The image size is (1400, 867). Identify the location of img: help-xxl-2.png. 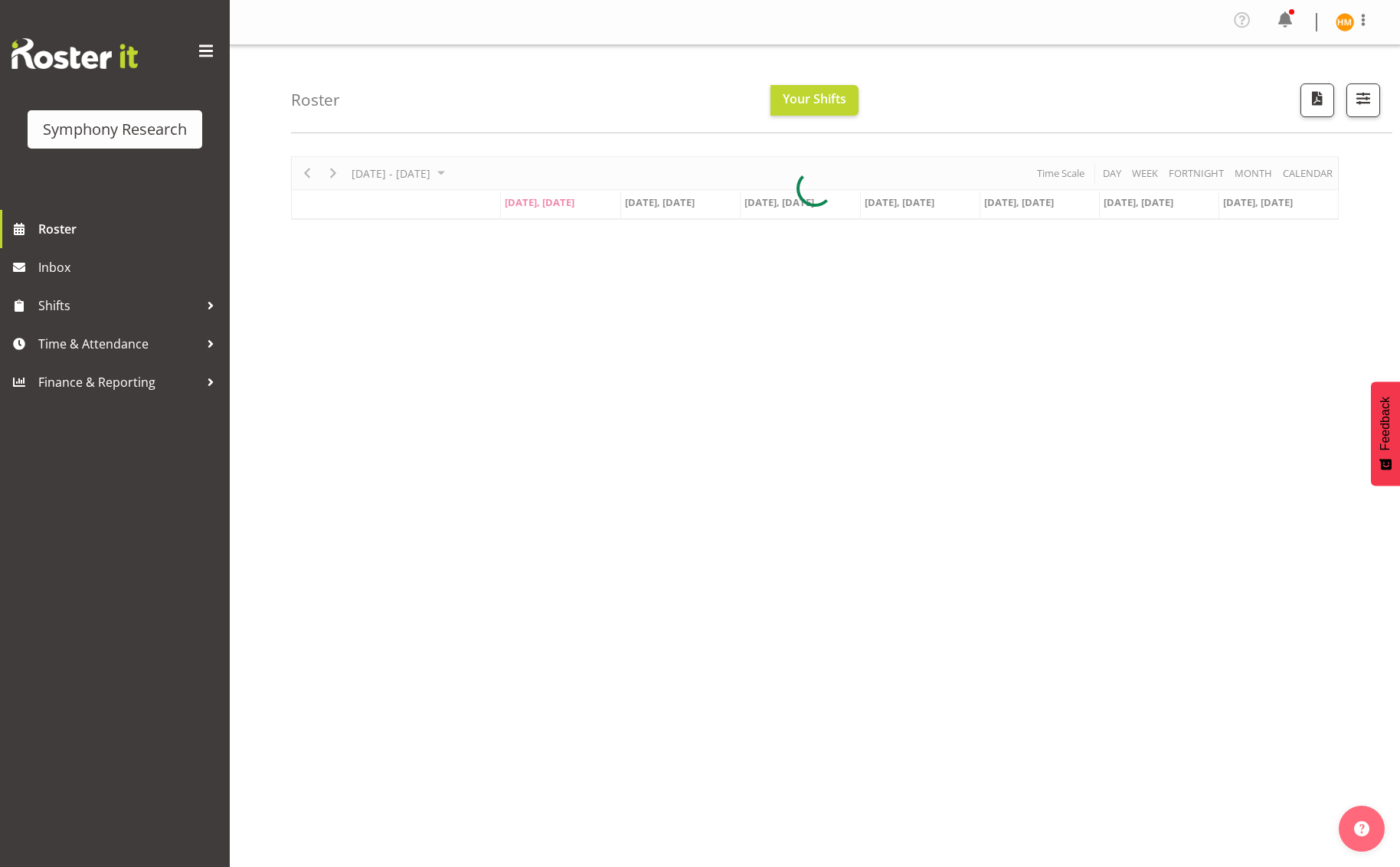
(1362, 828).